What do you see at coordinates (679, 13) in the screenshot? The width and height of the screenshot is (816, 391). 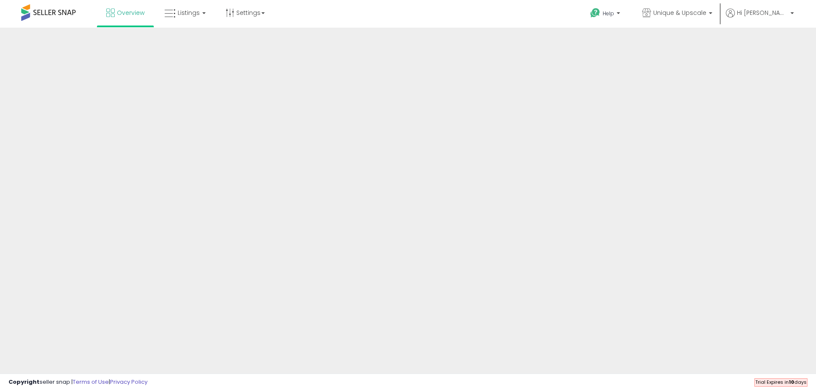 I see `span: Unique & Upscale` at bounding box center [679, 13].